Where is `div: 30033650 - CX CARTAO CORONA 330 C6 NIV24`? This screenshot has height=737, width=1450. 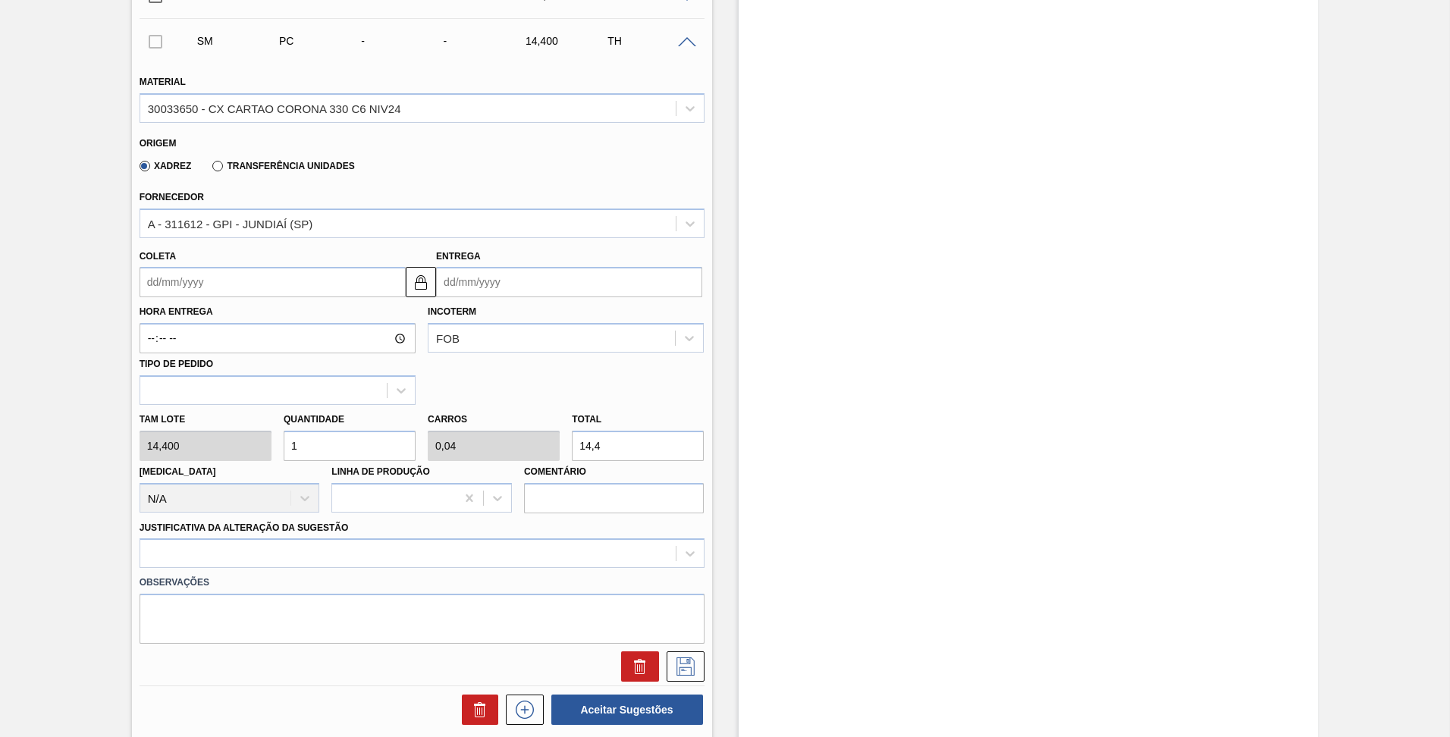 div: 30033650 - CX CARTAO CORONA 330 C6 NIV24 is located at coordinates (274, 108).